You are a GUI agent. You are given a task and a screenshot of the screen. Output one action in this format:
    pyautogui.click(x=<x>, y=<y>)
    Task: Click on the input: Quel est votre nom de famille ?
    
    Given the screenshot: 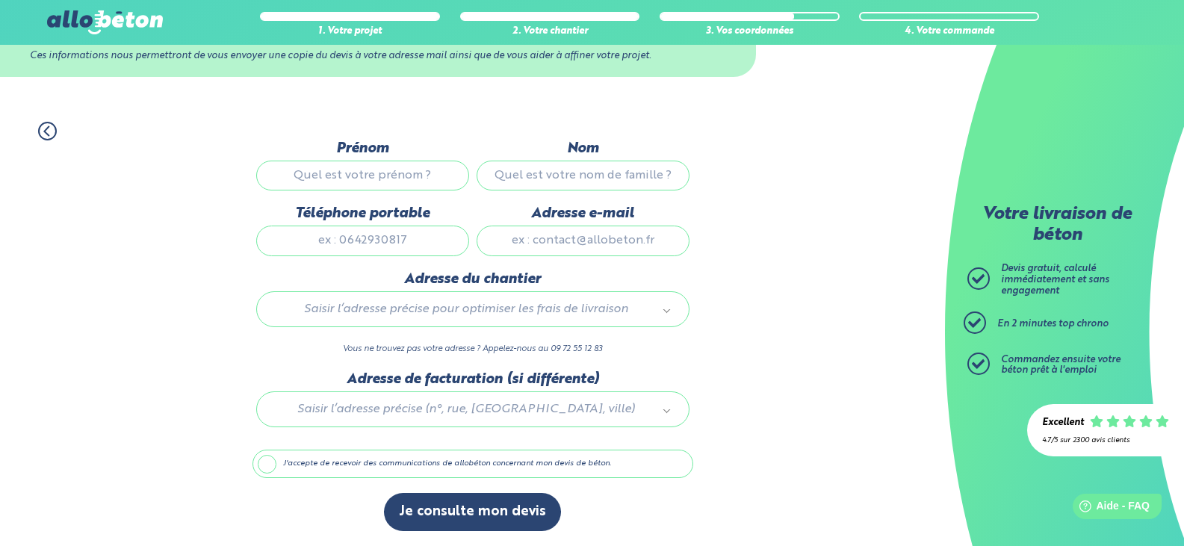 What is the action you would take?
    pyautogui.click(x=582, y=175)
    